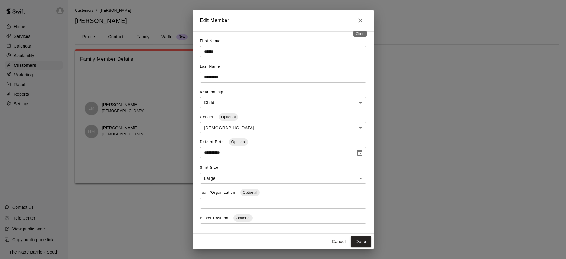 The height and width of the screenshot is (259, 566). I want to click on div: Large, so click(283, 178).